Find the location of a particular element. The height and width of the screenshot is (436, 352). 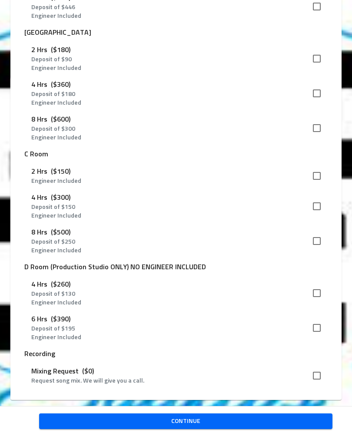

p: Deposit of $ 250 is located at coordinates (169, 242).